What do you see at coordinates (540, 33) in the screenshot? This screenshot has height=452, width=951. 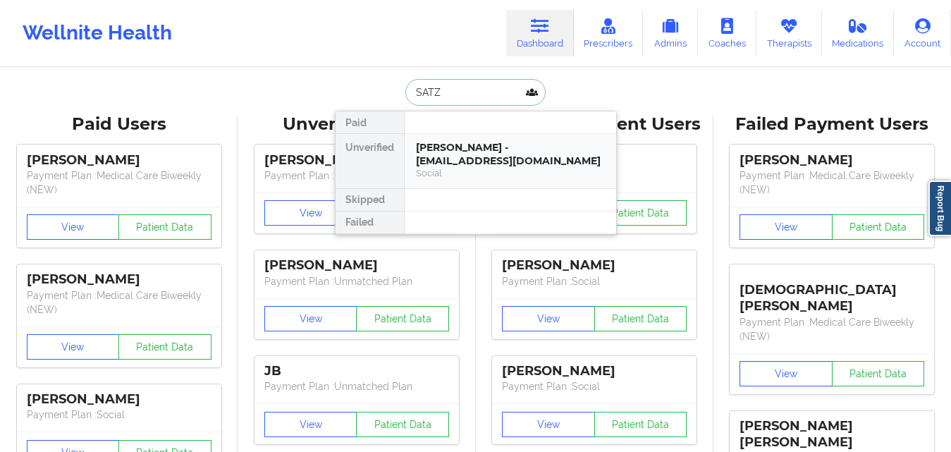 I see `a: Dashboard` at bounding box center [540, 33].